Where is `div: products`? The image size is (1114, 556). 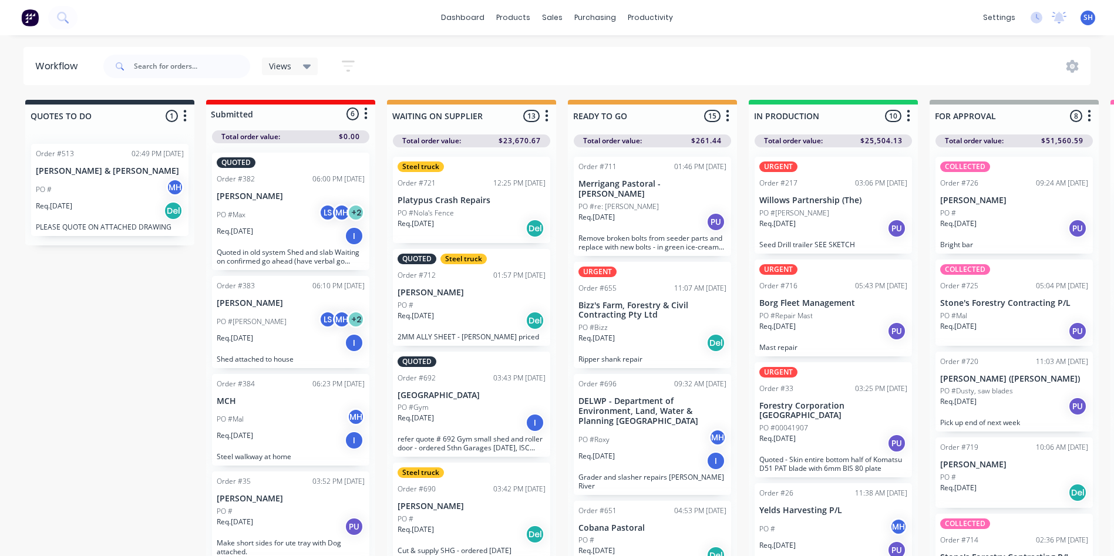 div: products is located at coordinates (513, 18).